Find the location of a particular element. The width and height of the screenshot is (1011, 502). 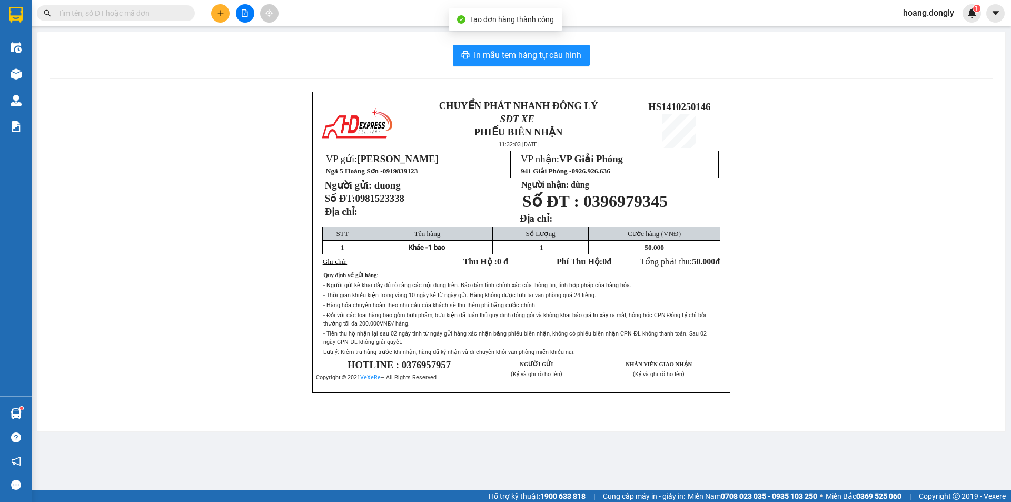

span: search is located at coordinates (47, 13).